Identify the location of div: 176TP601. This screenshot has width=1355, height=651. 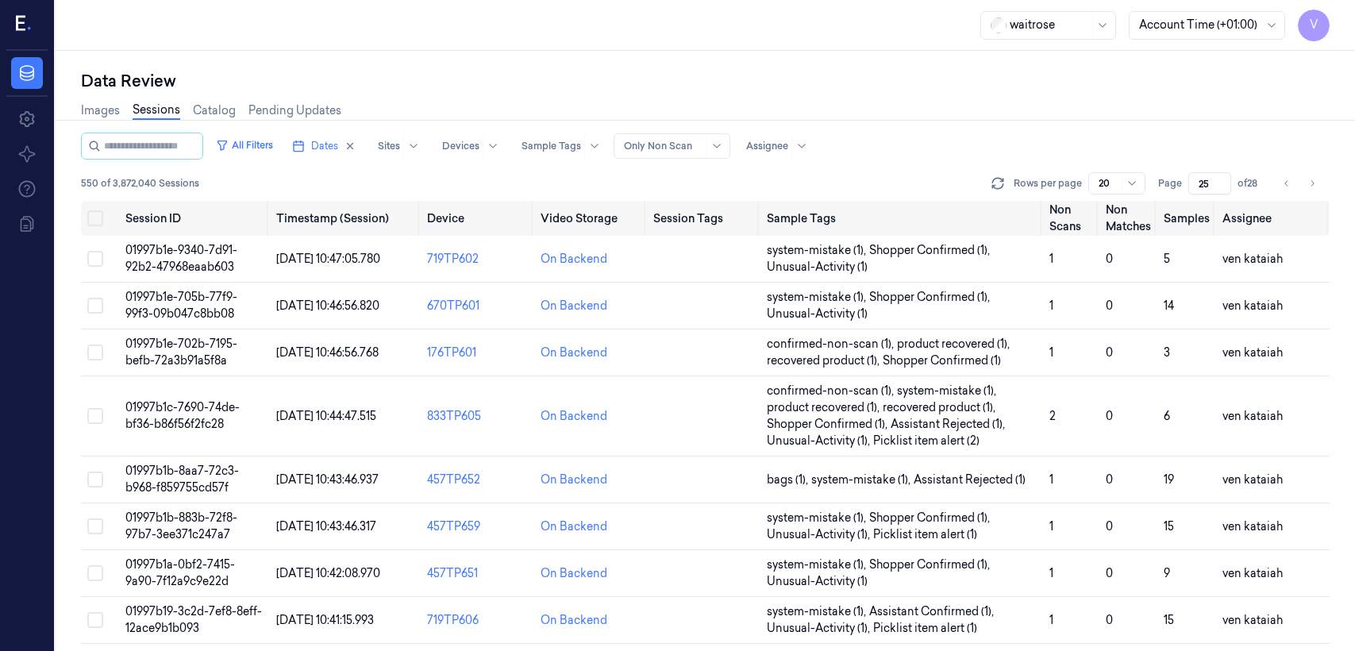
(477, 352).